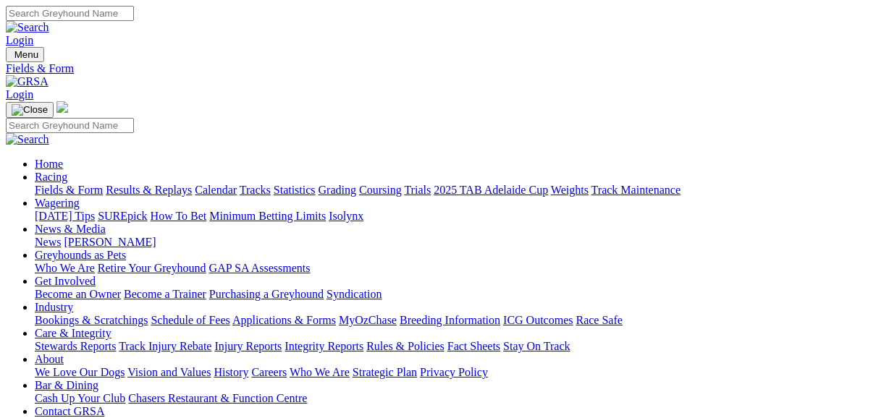 This screenshot has width=876, height=418. Describe the element at coordinates (49, 359) in the screenshot. I see `a: About` at that location.